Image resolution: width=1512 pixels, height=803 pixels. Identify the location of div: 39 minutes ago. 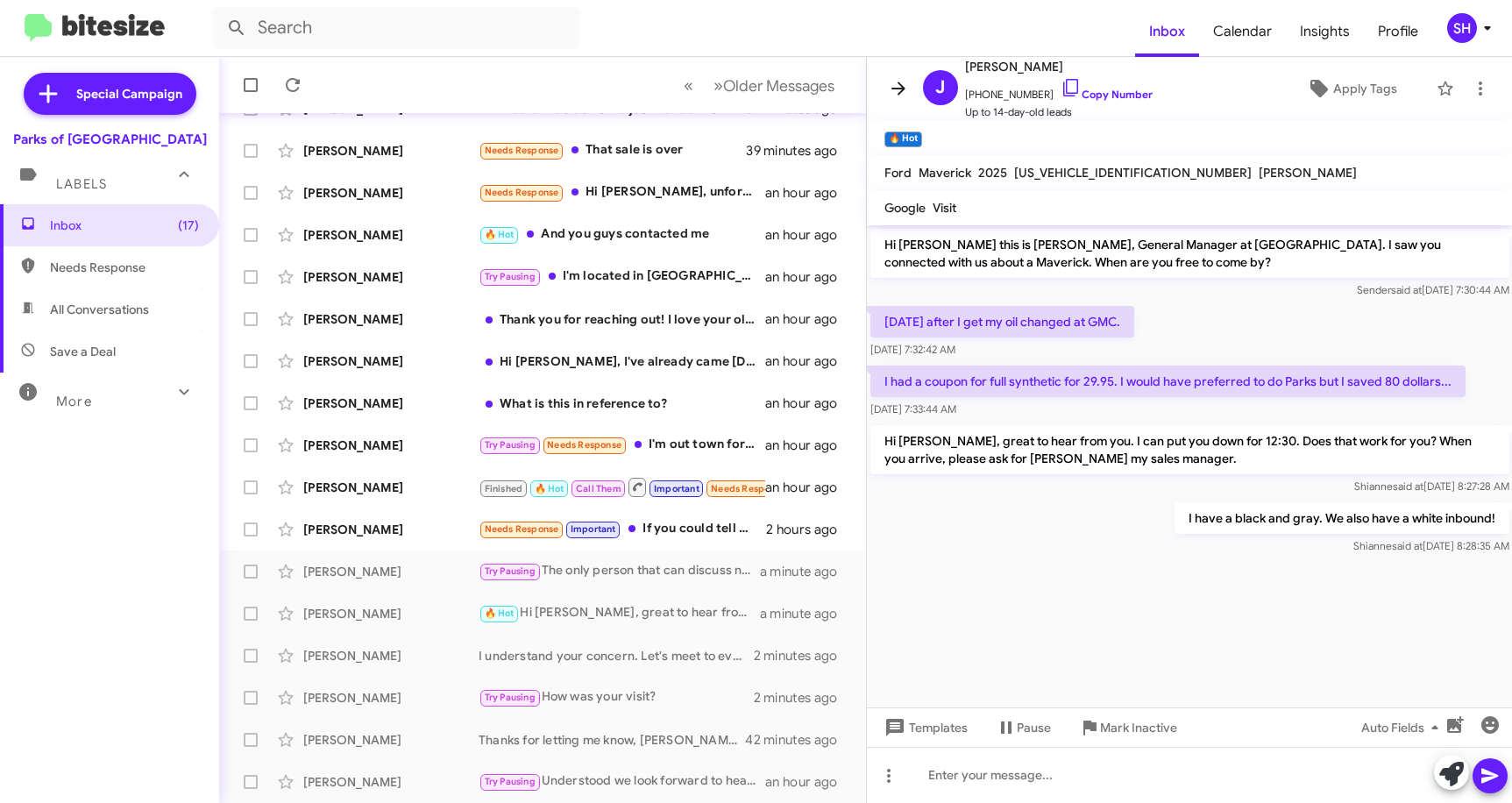
(799, 151).